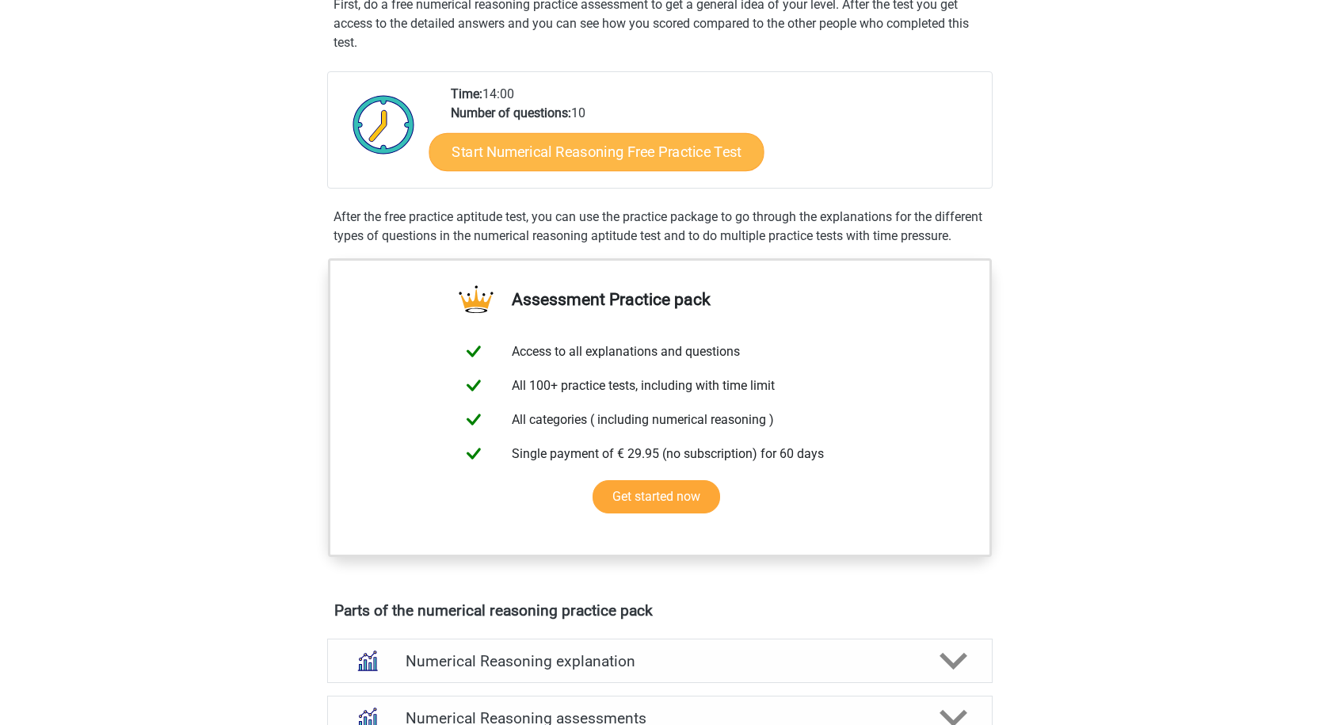 The height and width of the screenshot is (725, 1319). Describe the element at coordinates (656, 497) in the screenshot. I see `a: Get started now` at that location.